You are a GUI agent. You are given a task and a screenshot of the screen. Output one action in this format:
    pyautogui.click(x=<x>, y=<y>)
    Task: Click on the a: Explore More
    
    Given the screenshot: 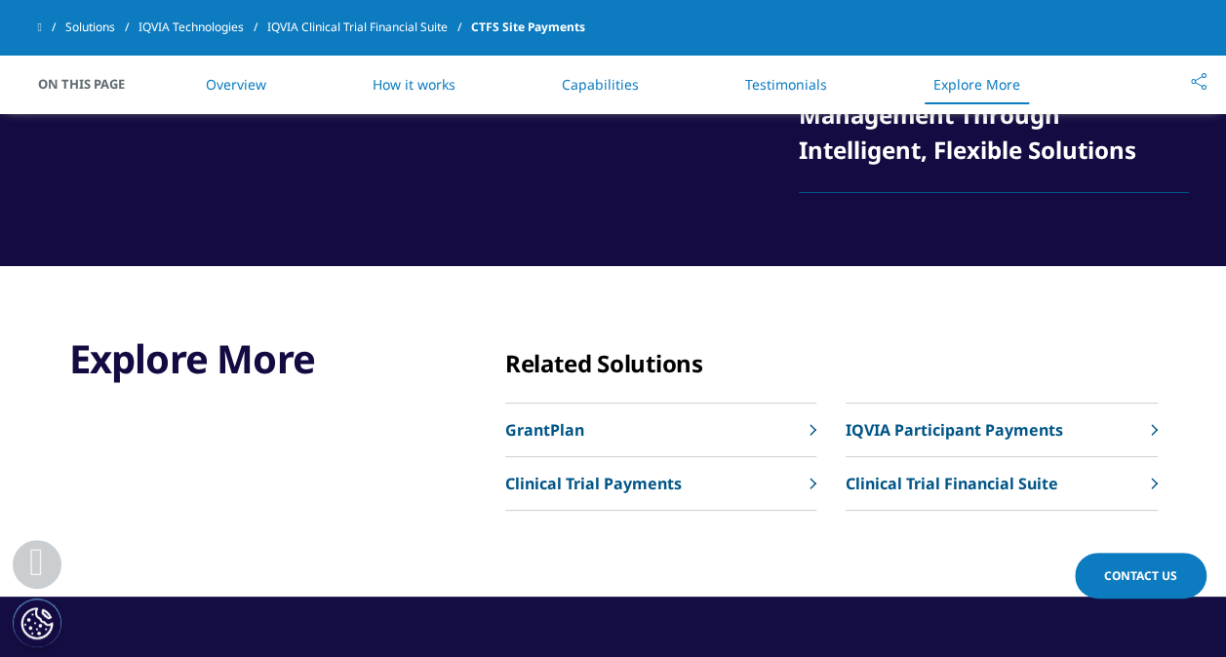 What is the action you would take?
    pyautogui.click(x=976, y=84)
    